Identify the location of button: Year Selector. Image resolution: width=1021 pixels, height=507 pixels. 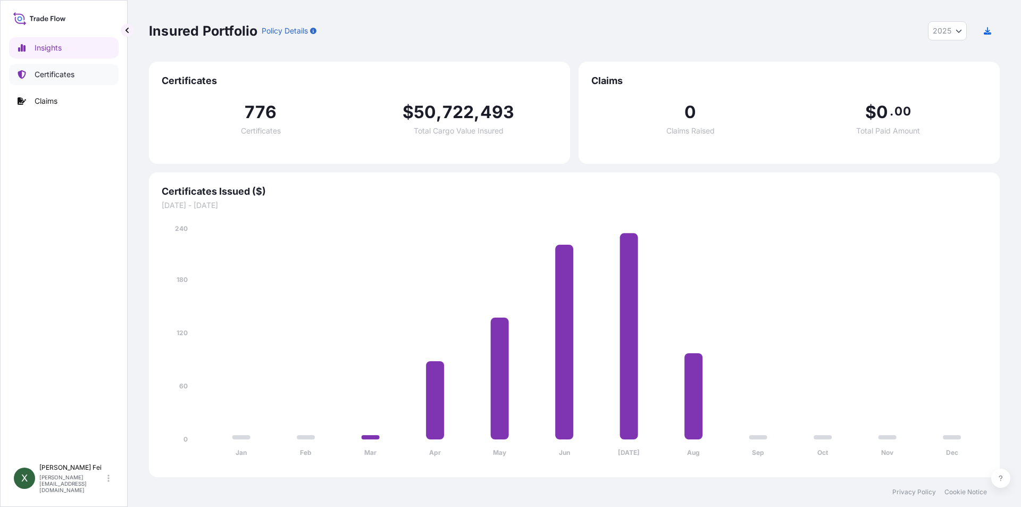
(947, 31).